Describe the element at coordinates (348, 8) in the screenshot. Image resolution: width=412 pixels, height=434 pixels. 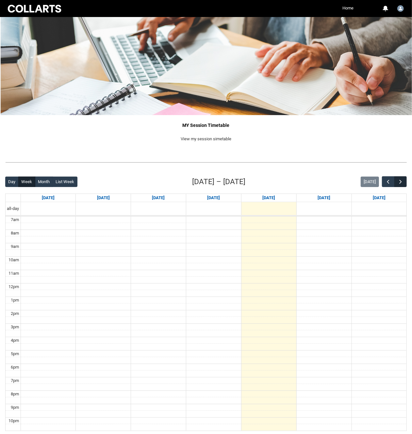
I see `a: Home` at that location.